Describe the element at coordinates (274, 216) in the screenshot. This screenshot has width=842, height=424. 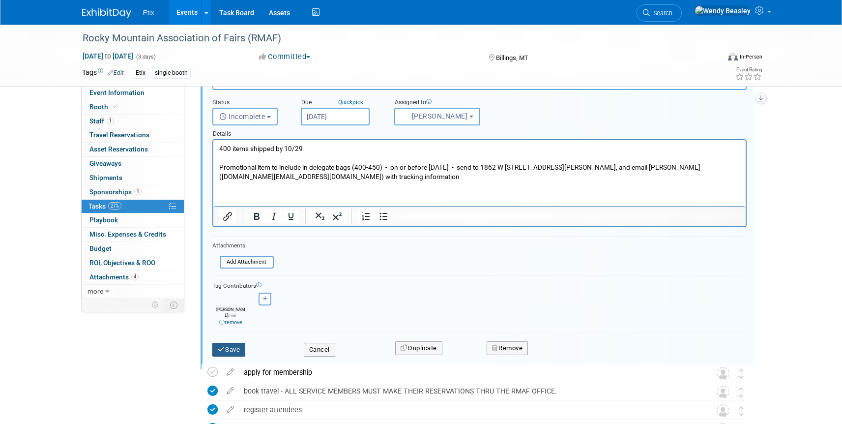
I see `button: Italic` at that location.